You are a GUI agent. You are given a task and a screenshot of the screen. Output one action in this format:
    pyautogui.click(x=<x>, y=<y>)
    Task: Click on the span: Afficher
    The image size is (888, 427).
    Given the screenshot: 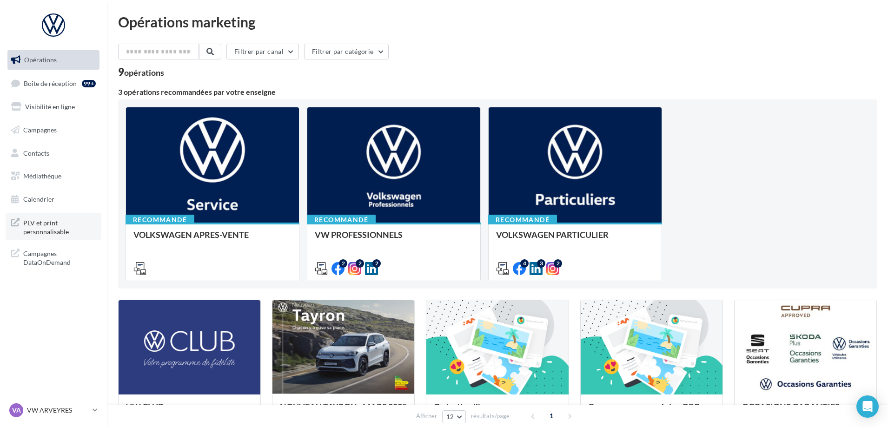 What is the action you would take?
    pyautogui.click(x=426, y=416)
    